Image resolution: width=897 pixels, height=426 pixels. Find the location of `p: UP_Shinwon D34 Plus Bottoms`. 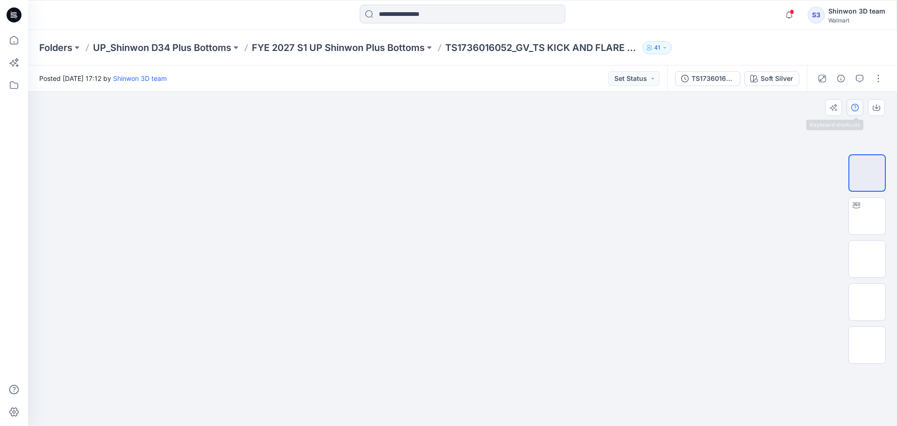

p: UP_Shinwon D34 Plus Bottoms is located at coordinates (162, 48).